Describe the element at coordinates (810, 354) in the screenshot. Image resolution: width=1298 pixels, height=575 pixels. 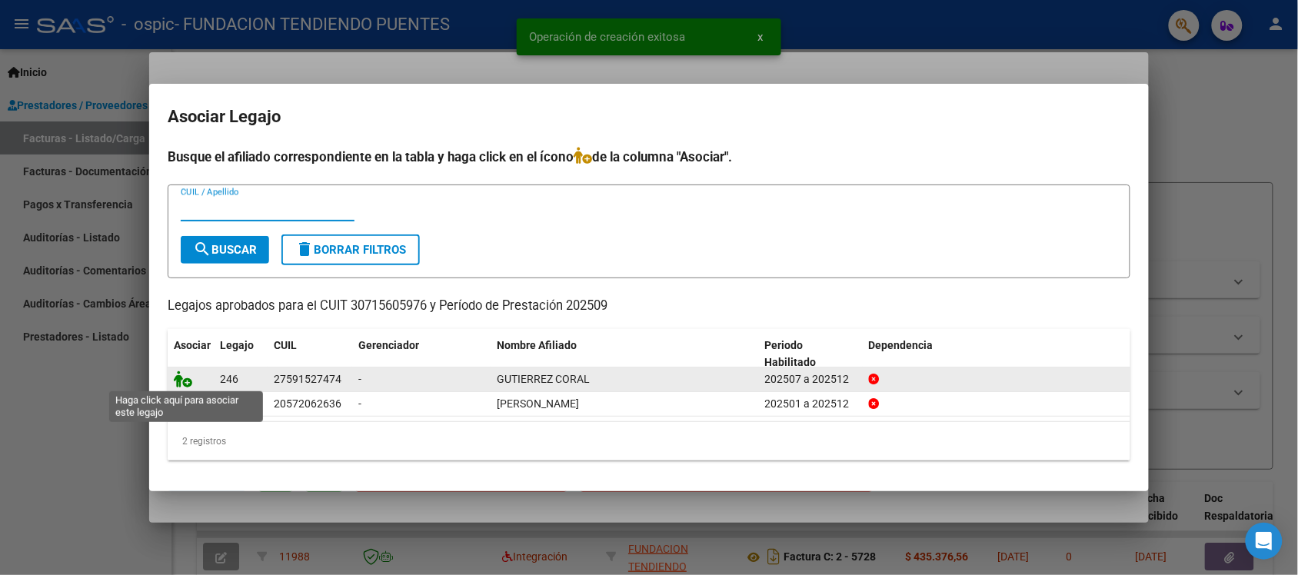
I see `datatable-header-cell: Periodo Habilitado` at that location.